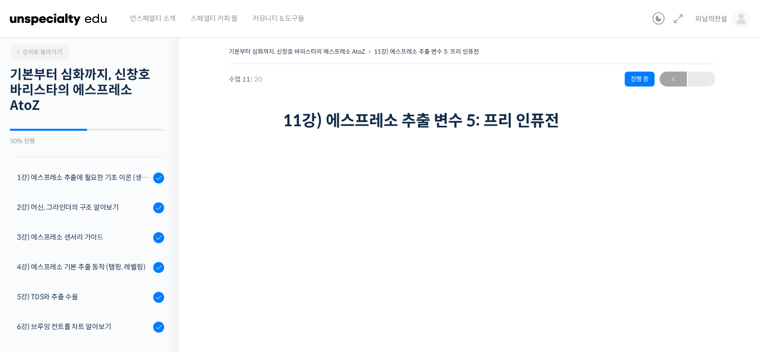 The width and height of the screenshot is (760, 352). Describe the element at coordinates (256, 79) in the screenshot. I see `span: / 20` at that location.